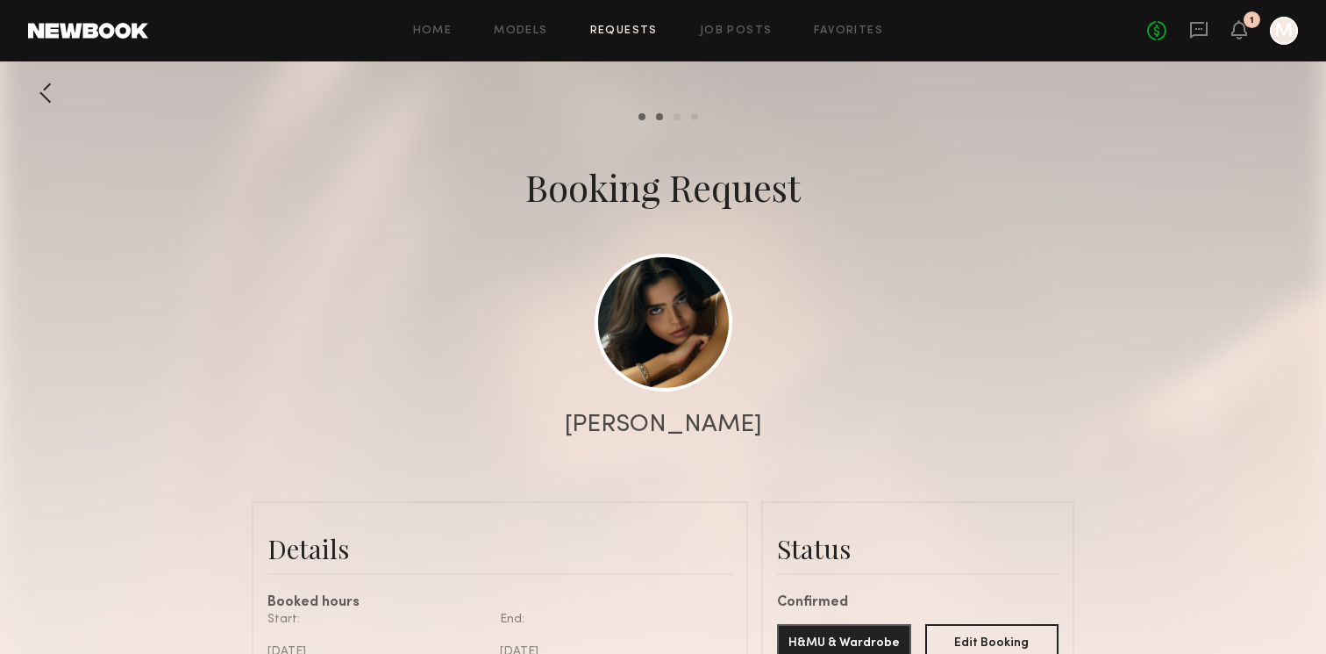 This screenshot has height=654, width=1326. What do you see at coordinates (520, 31) in the screenshot?
I see `a: Models` at bounding box center [520, 31].